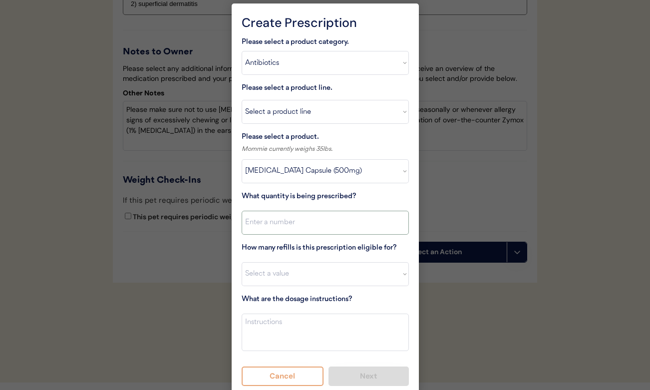 This screenshot has height=390, width=650. I want to click on div: What are the dosage instructions?, so click(325, 299).